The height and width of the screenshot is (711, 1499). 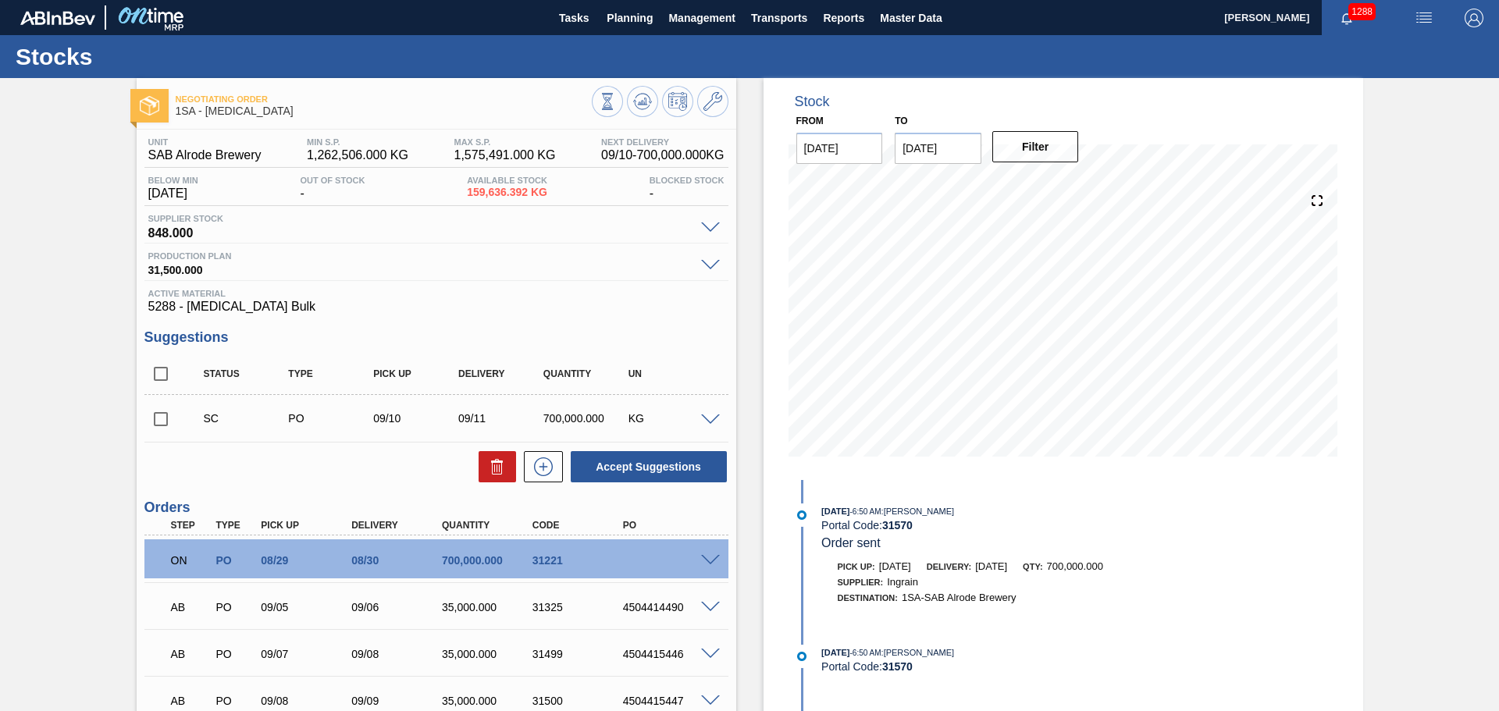 I want to click on button: Update Chart, so click(x=642, y=101).